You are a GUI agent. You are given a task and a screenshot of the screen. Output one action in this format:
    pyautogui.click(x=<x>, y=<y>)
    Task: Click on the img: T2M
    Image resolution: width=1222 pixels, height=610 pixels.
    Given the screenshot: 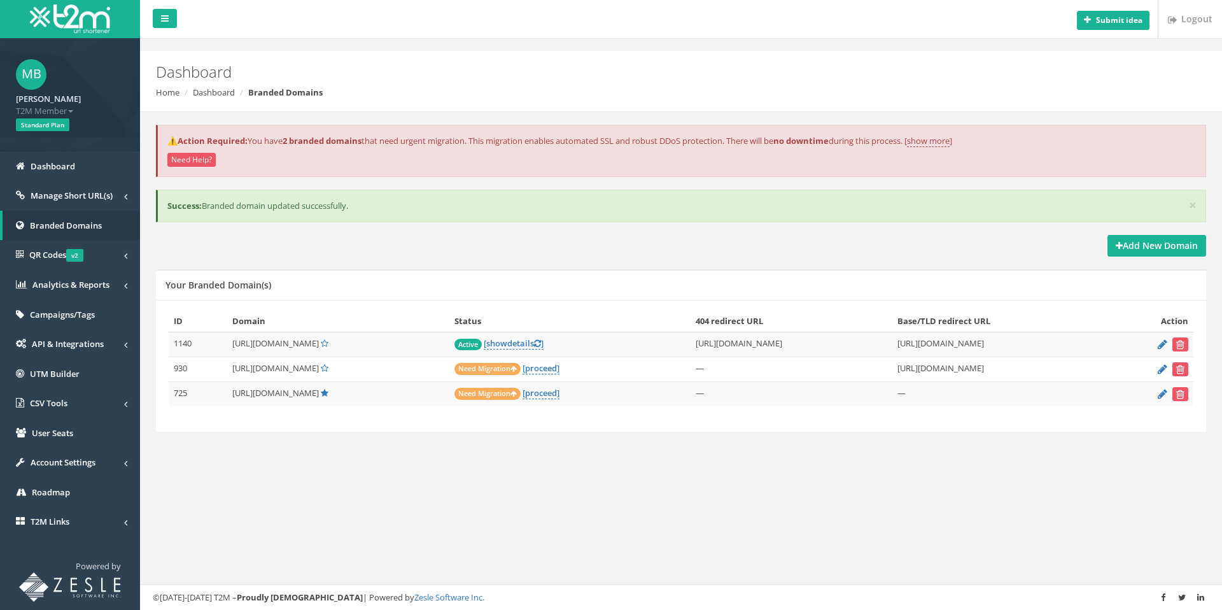 What is the action you would take?
    pyautogui.click(x=70, y=18)
    